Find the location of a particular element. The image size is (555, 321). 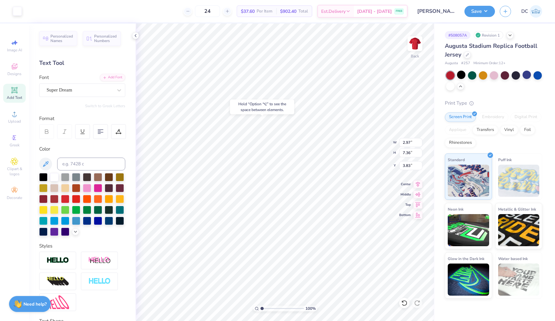

img: Free Distort is located at coordinates (58, 302).